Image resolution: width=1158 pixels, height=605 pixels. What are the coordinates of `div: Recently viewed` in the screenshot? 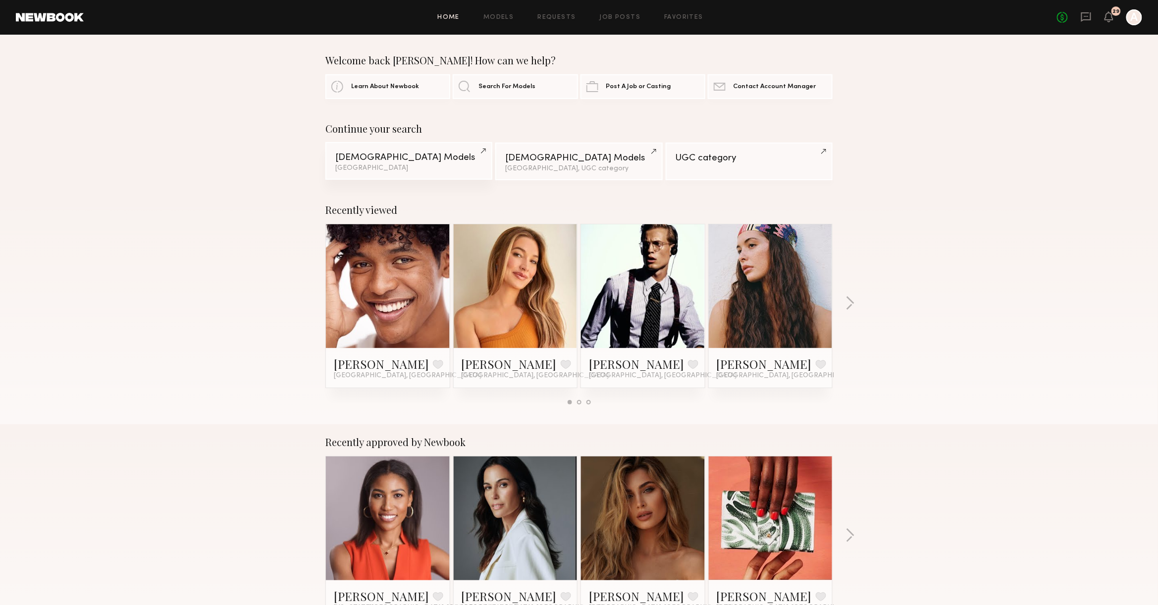 It's located at (579, 210).